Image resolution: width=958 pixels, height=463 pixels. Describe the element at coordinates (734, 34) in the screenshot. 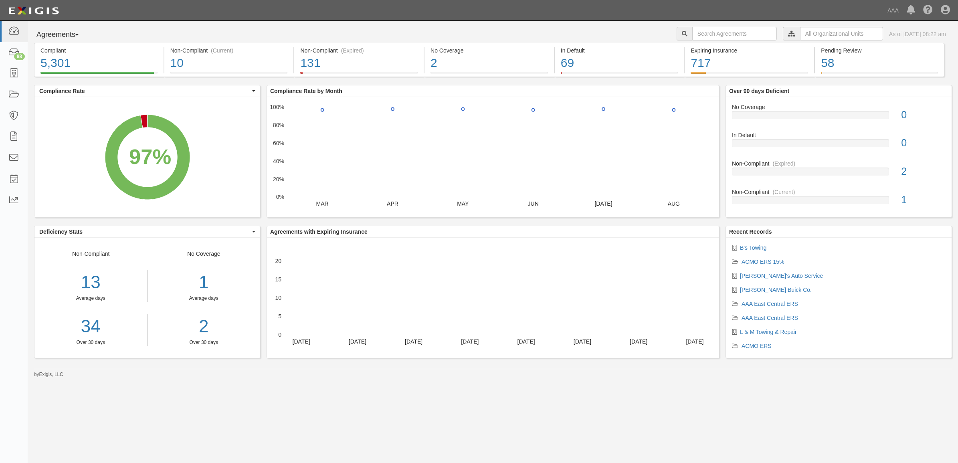

I see `input: Search Agreements` at that location.